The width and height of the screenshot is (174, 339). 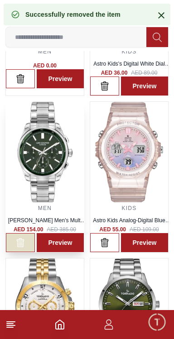 What do you see at coordinates (73, 15) in the screenshot?
I see `div: Successfully removed the item` at bounding box center [73, 15].